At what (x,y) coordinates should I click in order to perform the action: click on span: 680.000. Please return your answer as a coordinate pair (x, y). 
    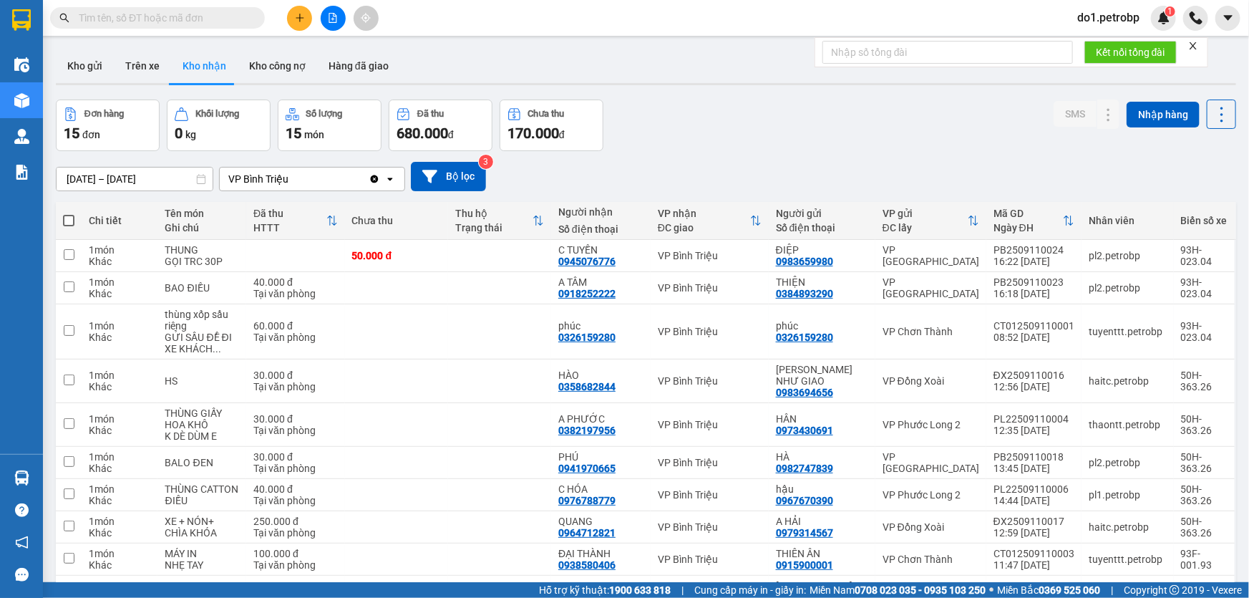
    Looking at the image, I should click on (422, 133).